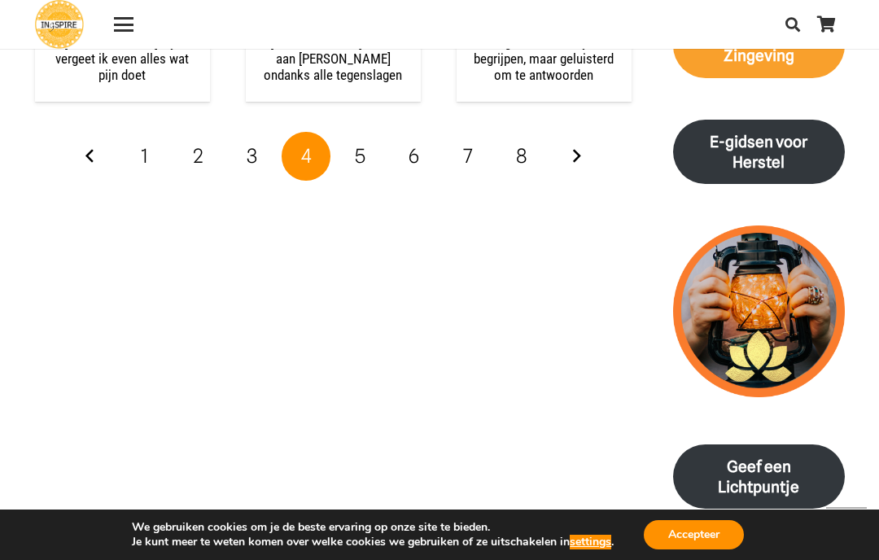 This screenshot has height=560, width=879. What do you see at coordinates (145, 156) in the screenshot?
I see `a: Pagina 1` at bounding box center [145, 156].